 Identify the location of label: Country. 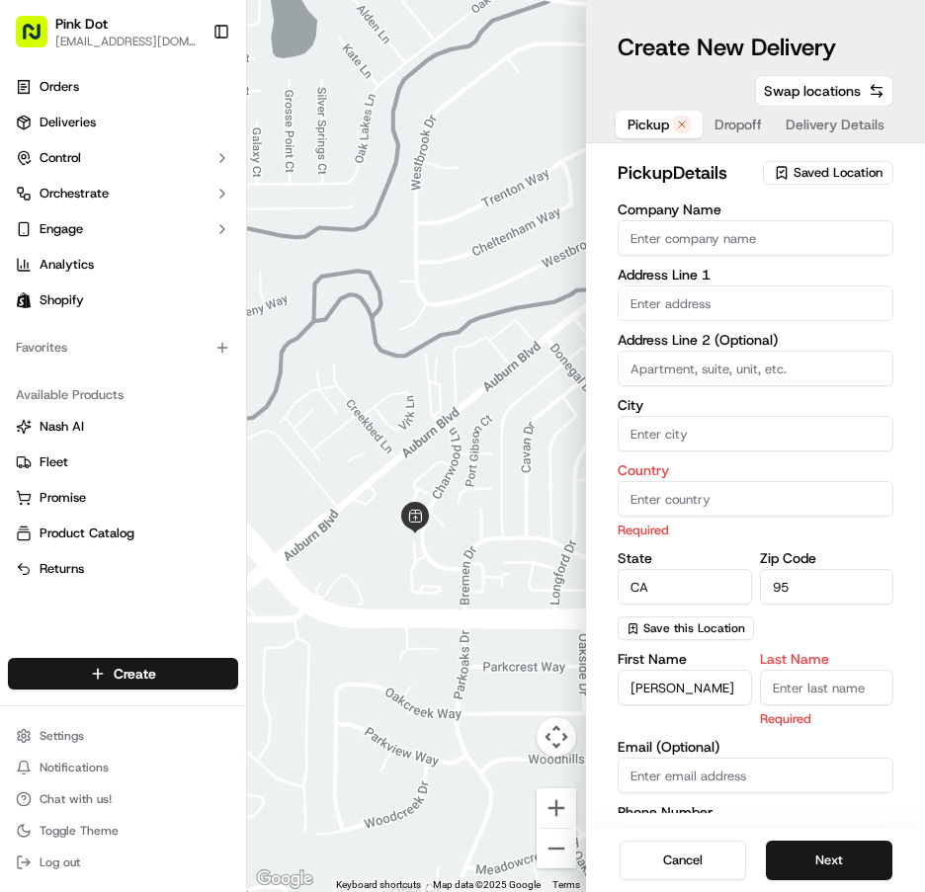
(755, 470).